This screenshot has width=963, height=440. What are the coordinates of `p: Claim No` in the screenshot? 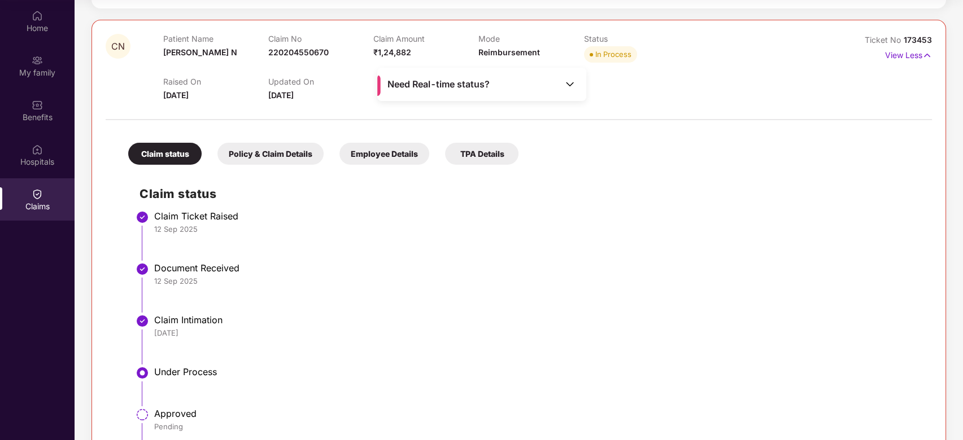 It's located at (321, 38).